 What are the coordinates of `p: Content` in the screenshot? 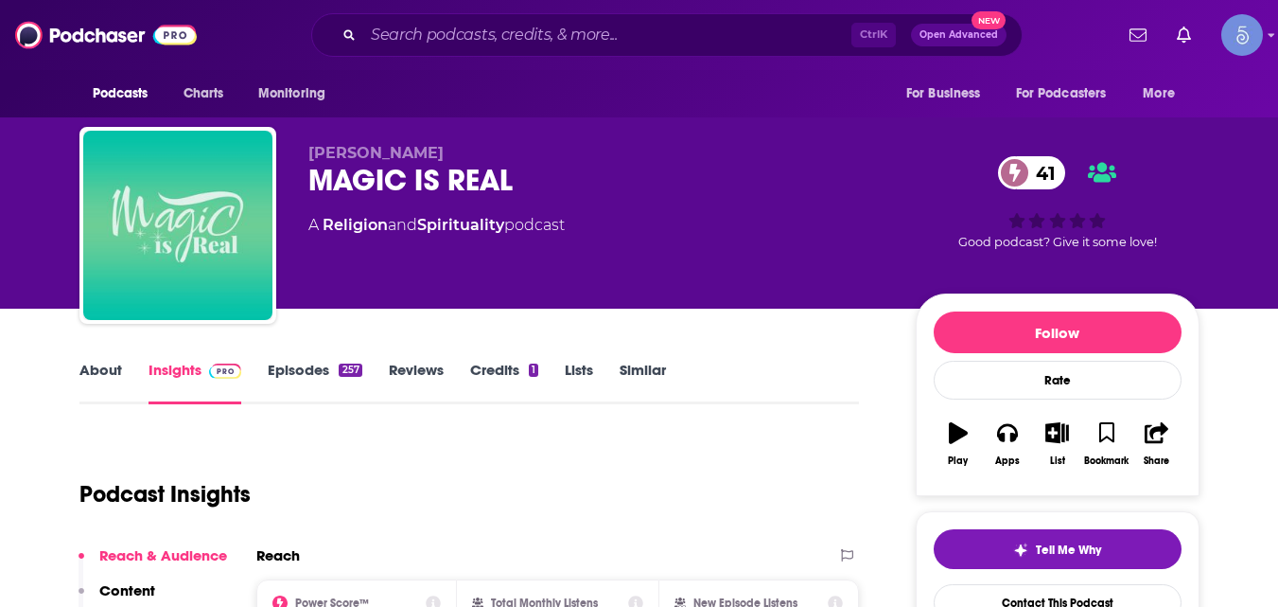 It's located at (127, 590).